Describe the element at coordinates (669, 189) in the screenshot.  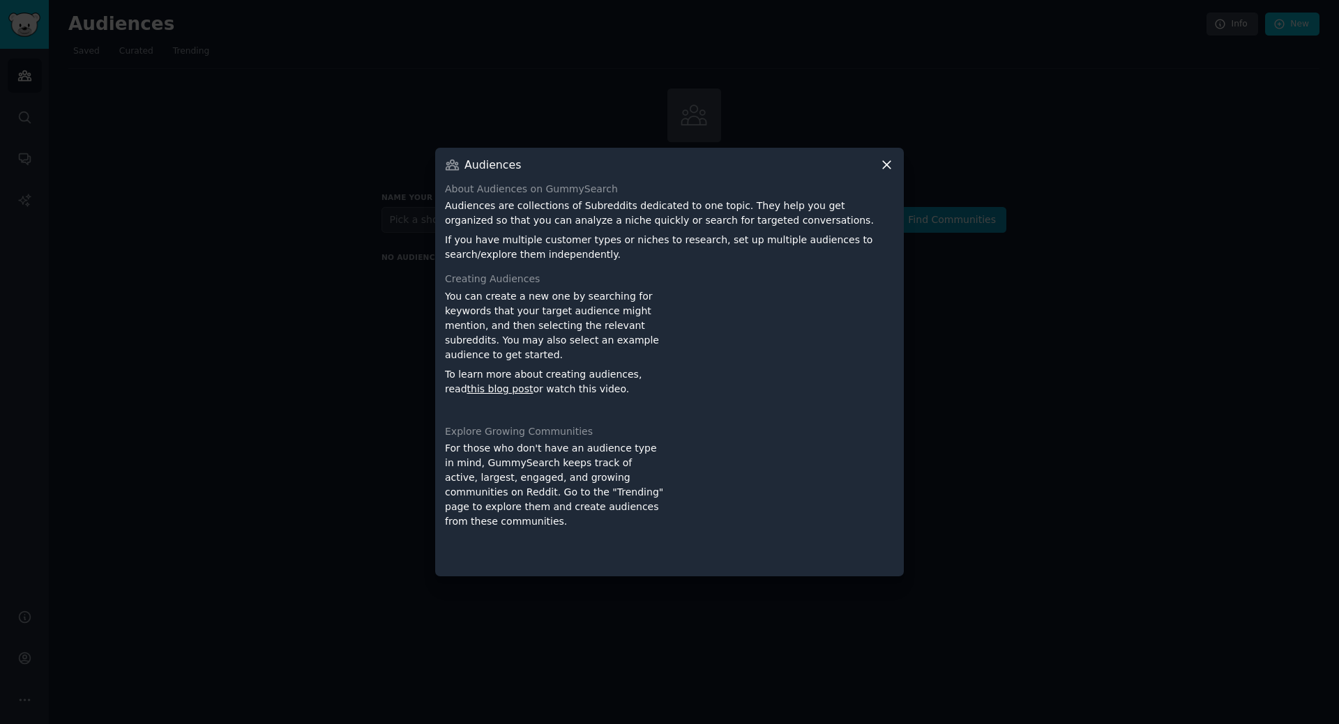
I see `div: About Audiences on GummySearch` at that location.